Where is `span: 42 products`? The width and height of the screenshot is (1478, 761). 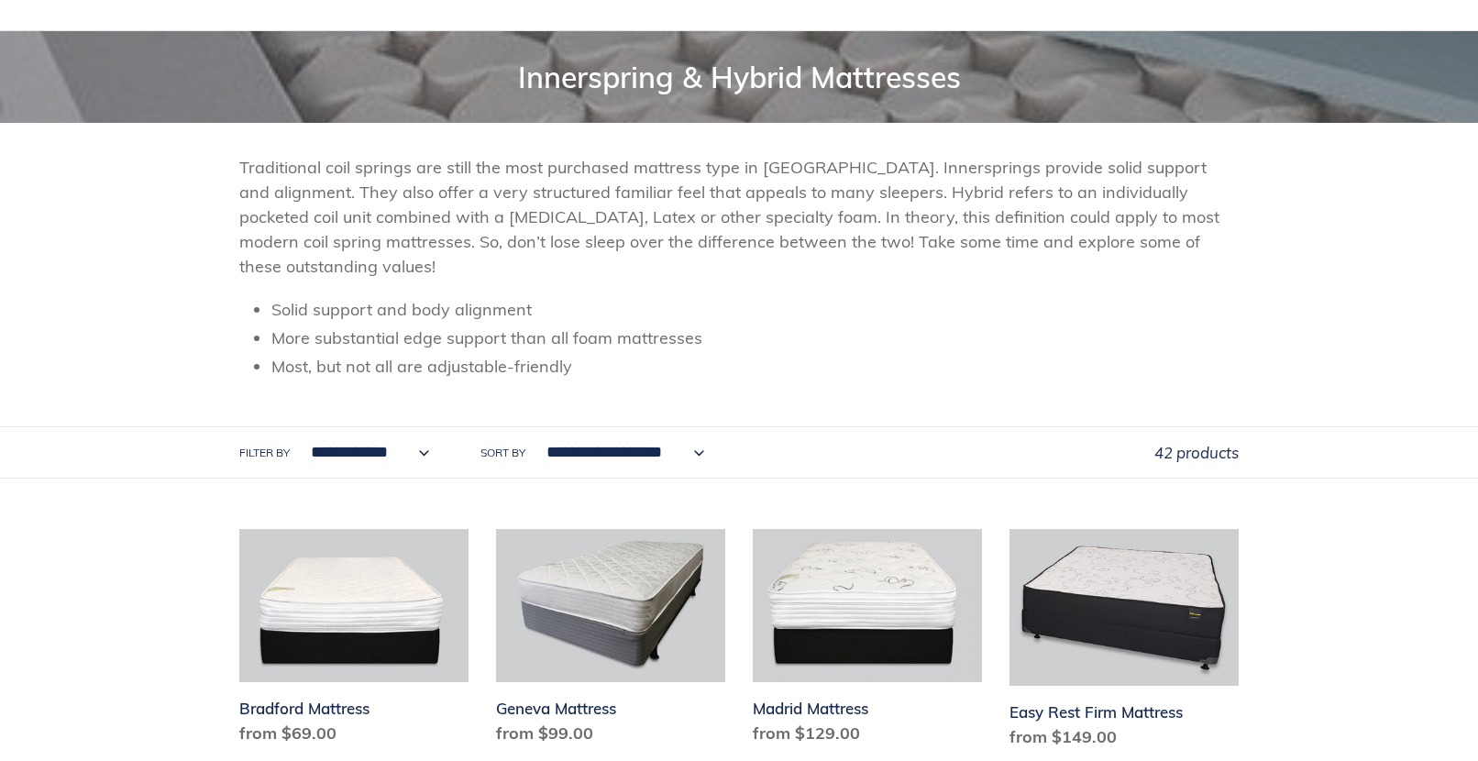 span: 42 products is located at coordinates (1197, 452).